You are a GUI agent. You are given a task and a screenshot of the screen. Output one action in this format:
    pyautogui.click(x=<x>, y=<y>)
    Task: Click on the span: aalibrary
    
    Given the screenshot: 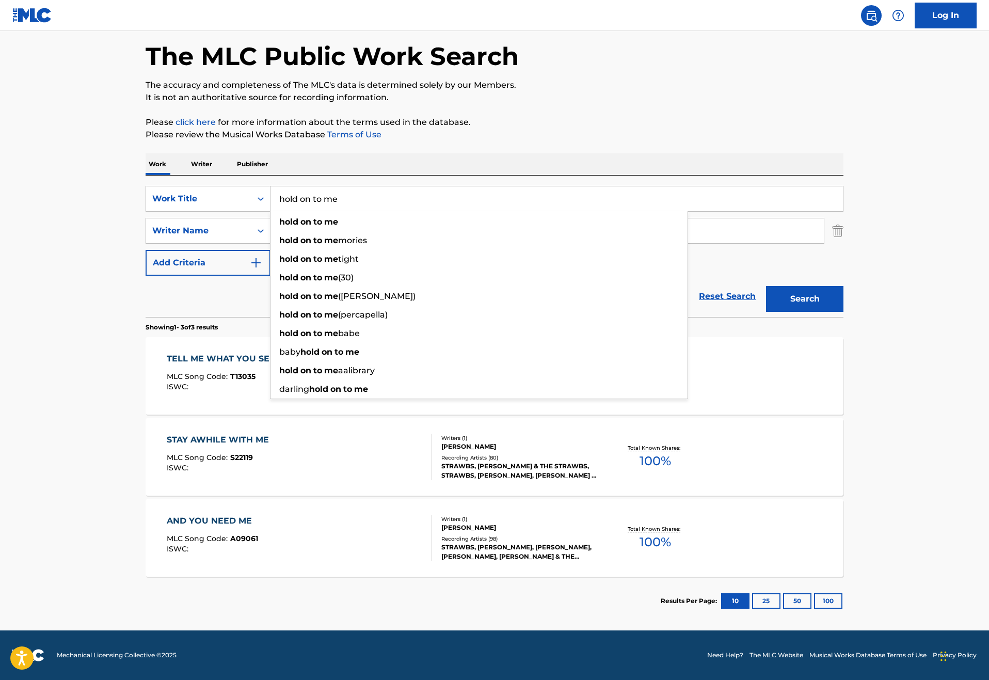 What is the action you would take?
    pyautogui.click(x=356, y=370)
    